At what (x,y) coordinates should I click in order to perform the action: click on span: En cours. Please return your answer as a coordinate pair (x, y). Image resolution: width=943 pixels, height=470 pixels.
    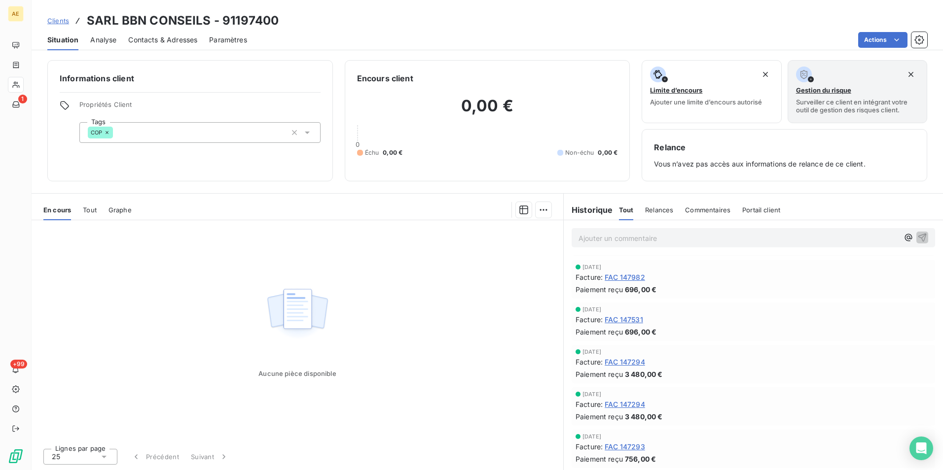
    Looking at the image, I should click on (57, 210).